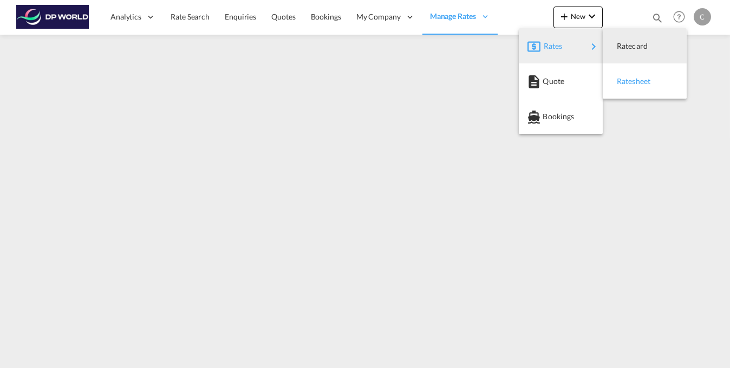 The image size is (730, 368). I want to click on button: Quote, so click(561, 81).